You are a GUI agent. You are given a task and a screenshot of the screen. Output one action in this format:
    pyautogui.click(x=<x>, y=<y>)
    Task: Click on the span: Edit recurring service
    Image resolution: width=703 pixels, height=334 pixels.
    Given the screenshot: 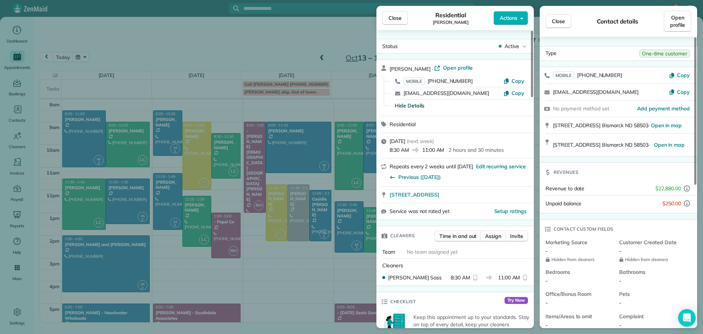 What is the action you would take?
    pyautogui.click(x=501, y=166)
    